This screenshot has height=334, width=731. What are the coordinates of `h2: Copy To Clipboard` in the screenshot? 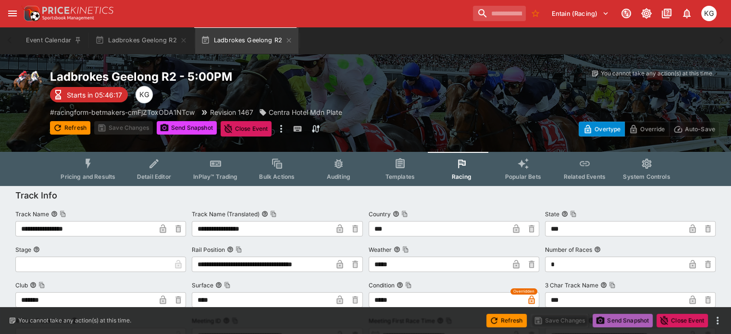 It's located at (245, 76).